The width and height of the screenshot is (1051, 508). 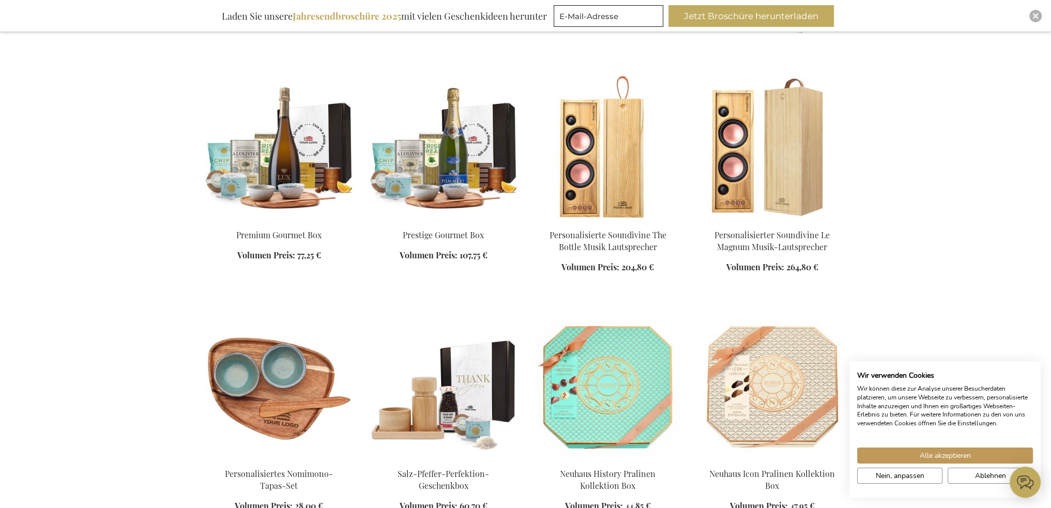 What do you see at coordinates (802, 28) in the screenshot?
I see `span: 20,70 €` at bounding box center [802, 28].